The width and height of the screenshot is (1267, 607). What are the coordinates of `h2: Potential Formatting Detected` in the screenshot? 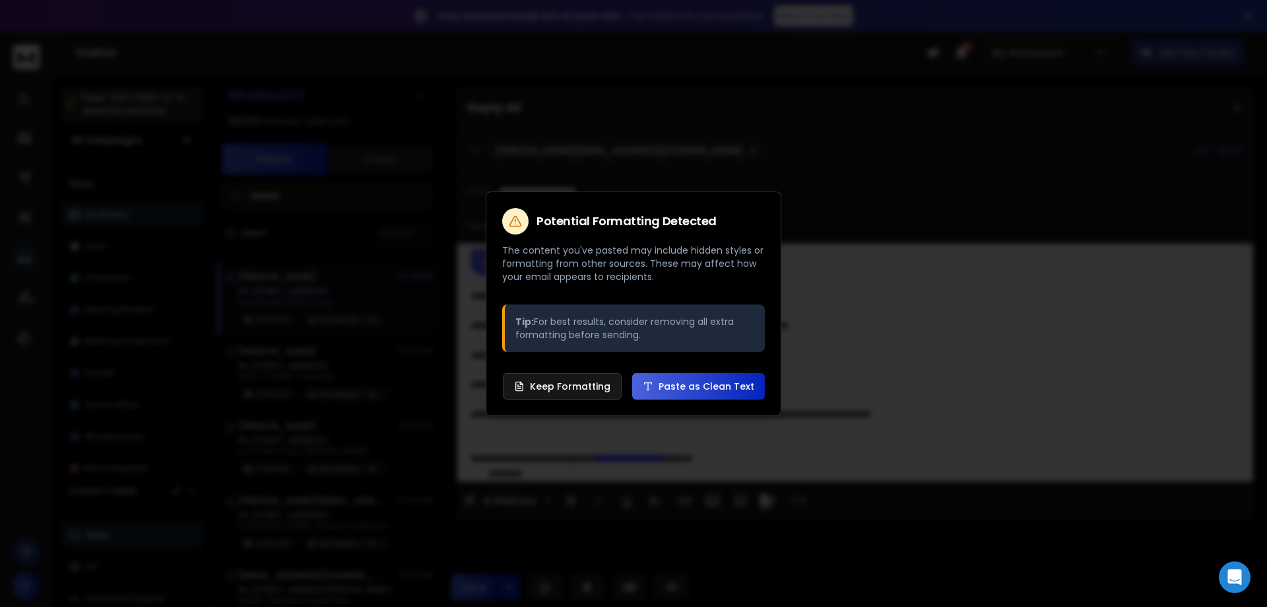 It's located at (626, 221).